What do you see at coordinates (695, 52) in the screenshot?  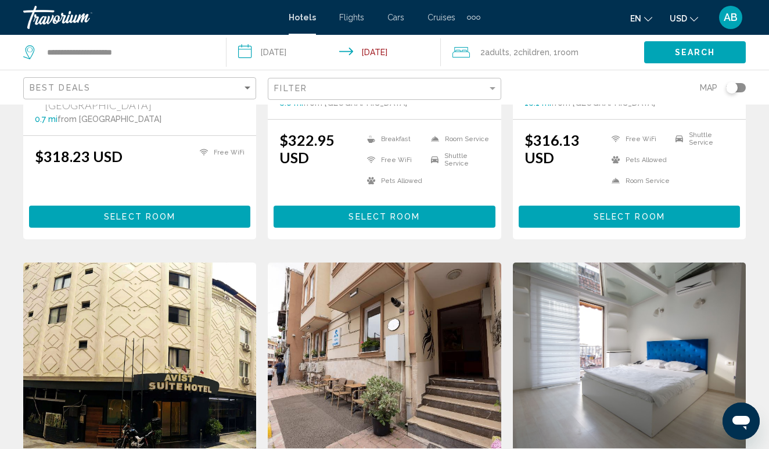 I see `button: Search` at bounding box center [695, 52].